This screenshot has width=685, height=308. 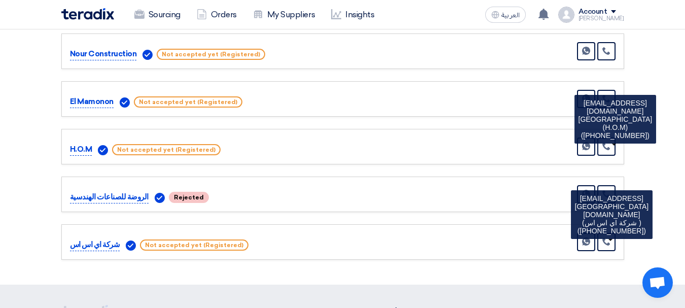 What do you see at coordinates (511, 15) in the screenshot?
I see `span: العربية` at bounding box center [511, 15].